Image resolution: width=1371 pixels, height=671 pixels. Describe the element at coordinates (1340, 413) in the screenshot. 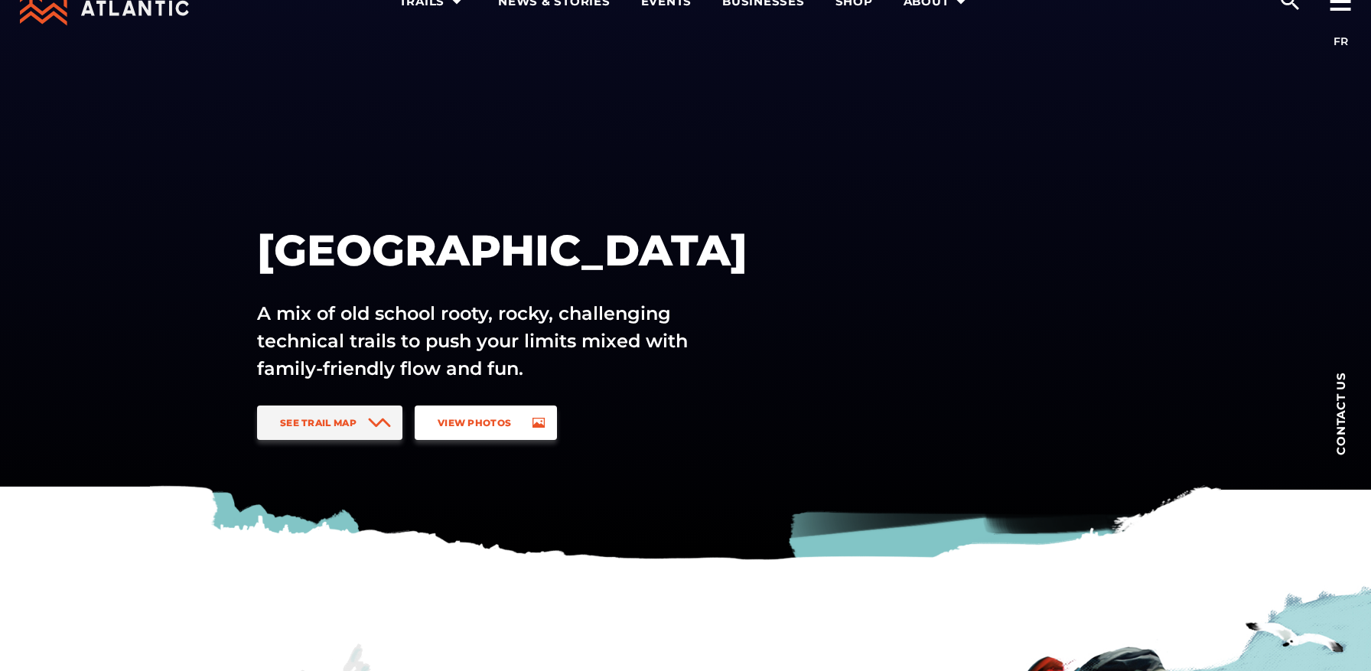

I see `a: Contact us` at that location.